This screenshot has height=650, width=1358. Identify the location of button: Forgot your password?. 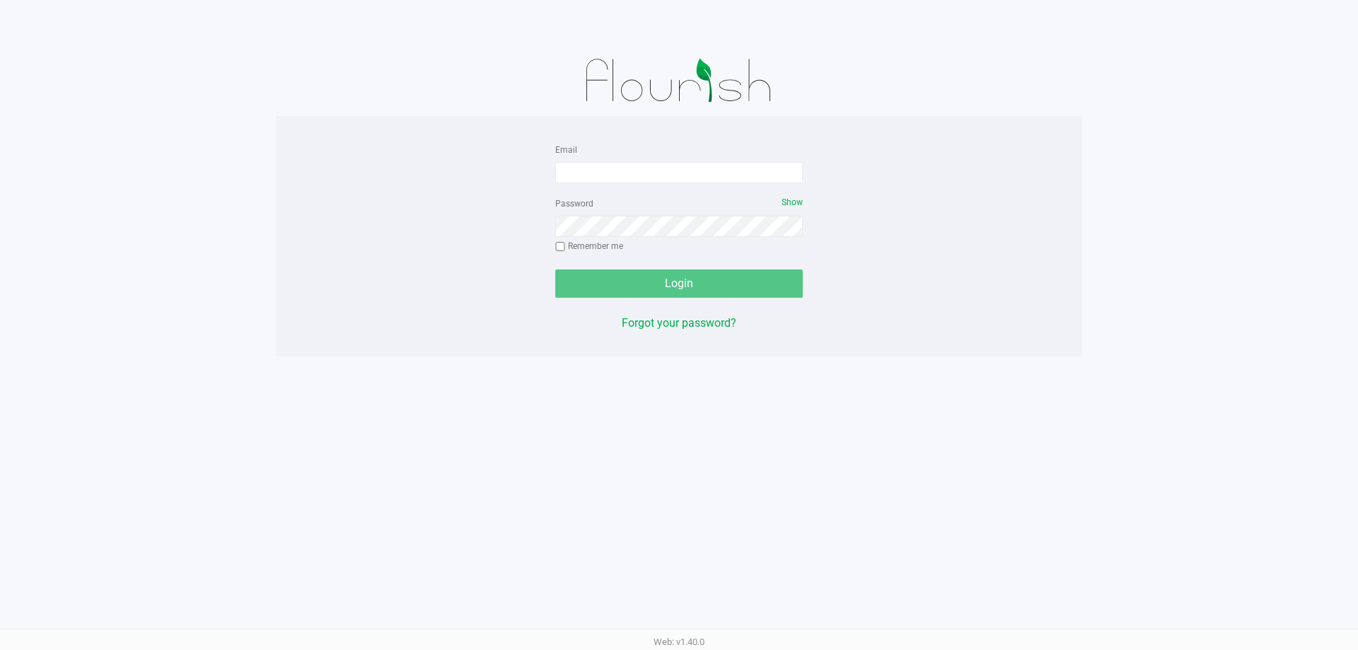
(679, 323).